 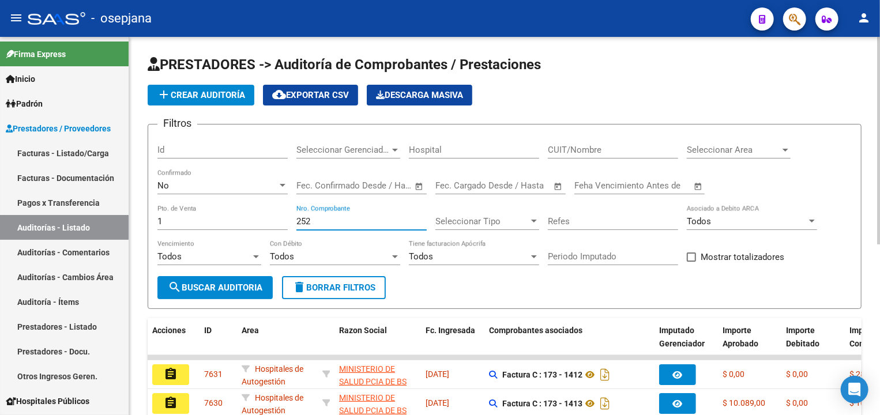 What do you see at coordinates (310, 95) in the screenshot?
I see `span: Exportar CSV` at bounding box center [310, 95].